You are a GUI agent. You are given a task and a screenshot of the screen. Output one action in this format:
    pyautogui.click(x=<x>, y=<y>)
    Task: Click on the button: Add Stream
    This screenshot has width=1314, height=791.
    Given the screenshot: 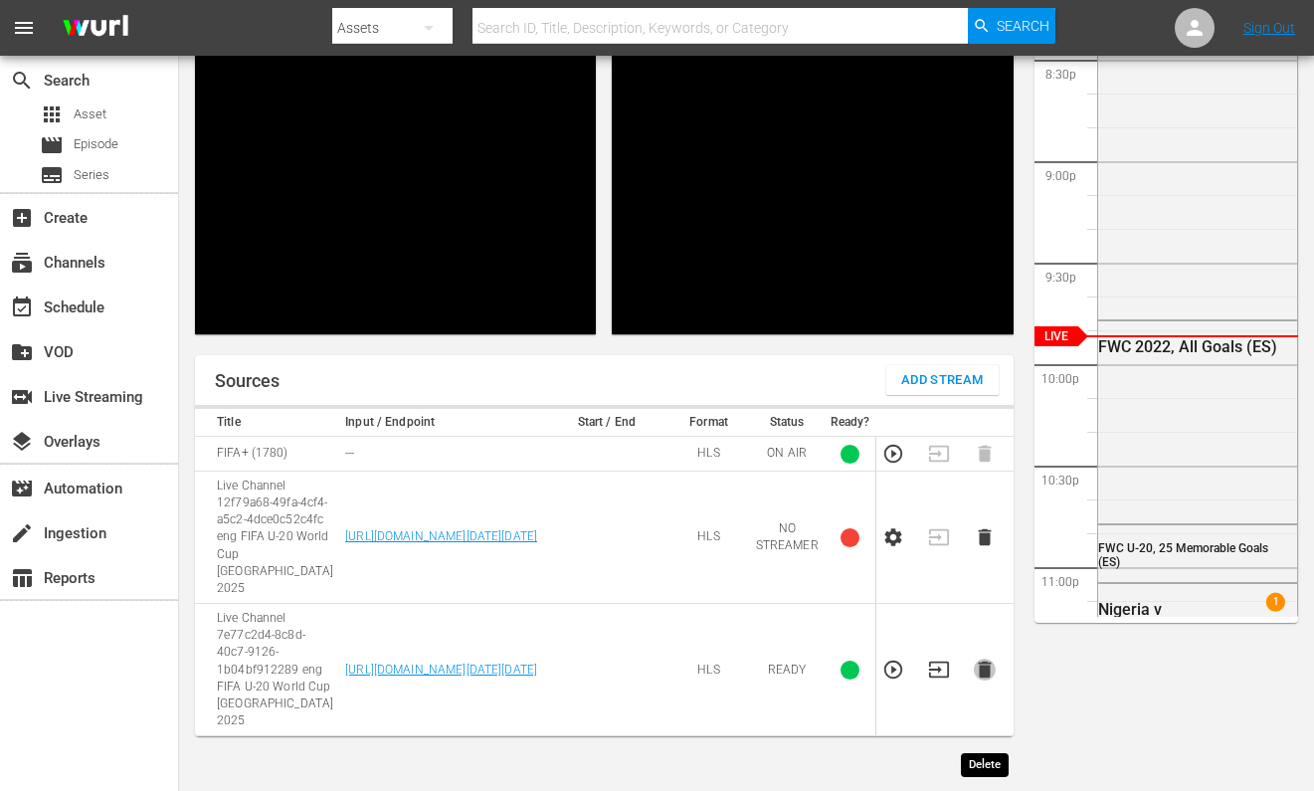 What is the action you would take?
    pyautogui.click(x=942, y=380)
    